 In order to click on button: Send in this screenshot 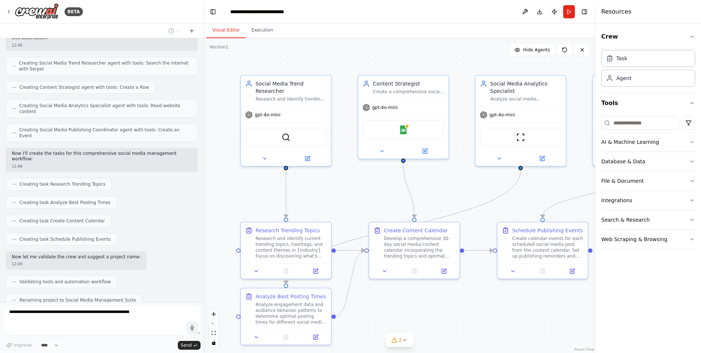, I will do `click(189, 345)`.